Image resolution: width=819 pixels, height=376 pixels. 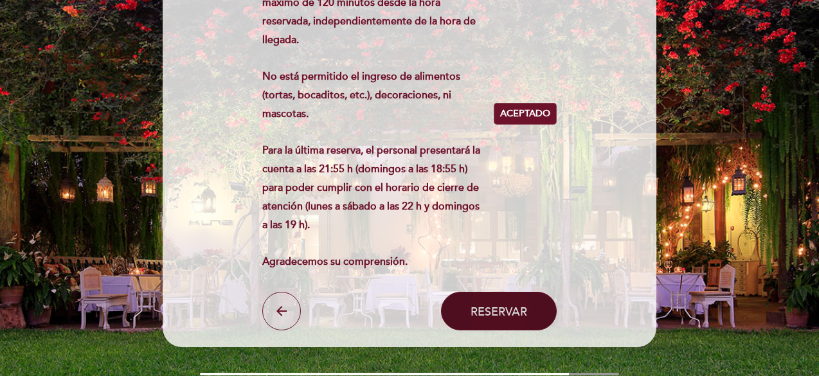 What do you see at coordinates (525, 114) in the screenshot?
I see `span: Aceptado` at bounding box center [525, 114].